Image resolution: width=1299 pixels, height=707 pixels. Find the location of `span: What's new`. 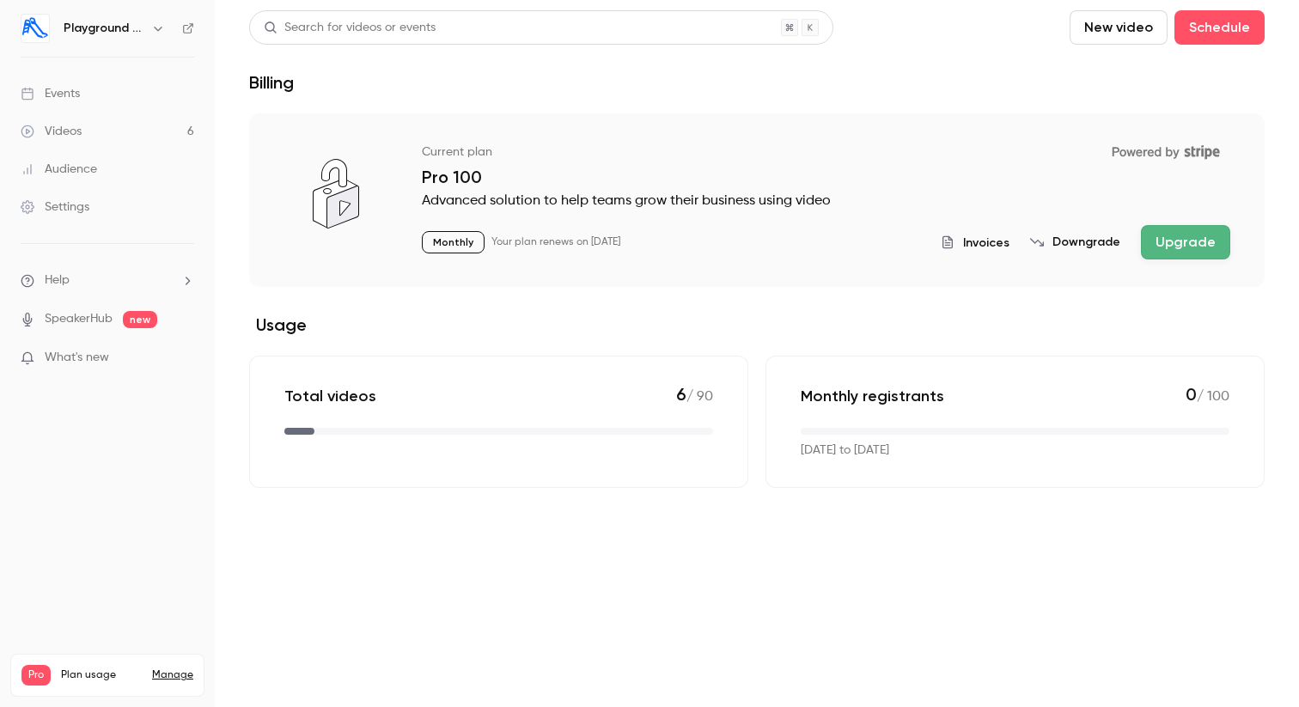

span: What's new is located at coordinates (76, 357).